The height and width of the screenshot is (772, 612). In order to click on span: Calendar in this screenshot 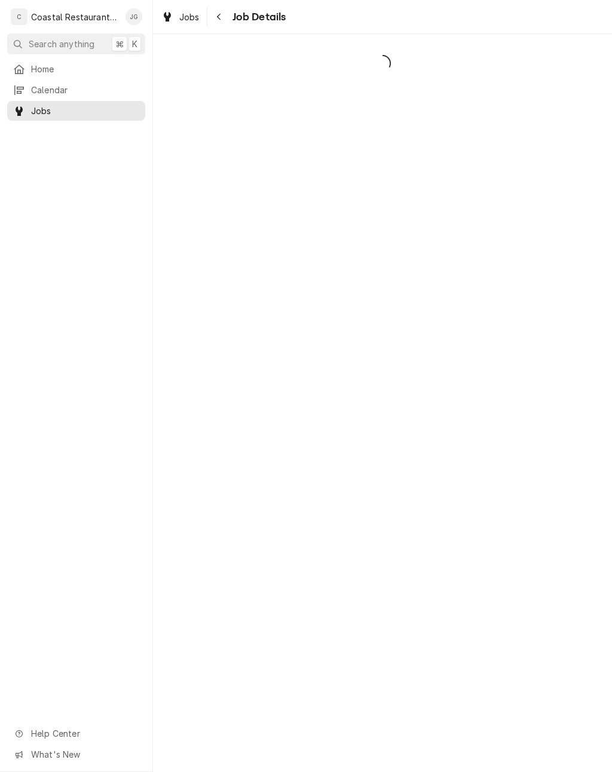, I will do `click(85, 90)`.